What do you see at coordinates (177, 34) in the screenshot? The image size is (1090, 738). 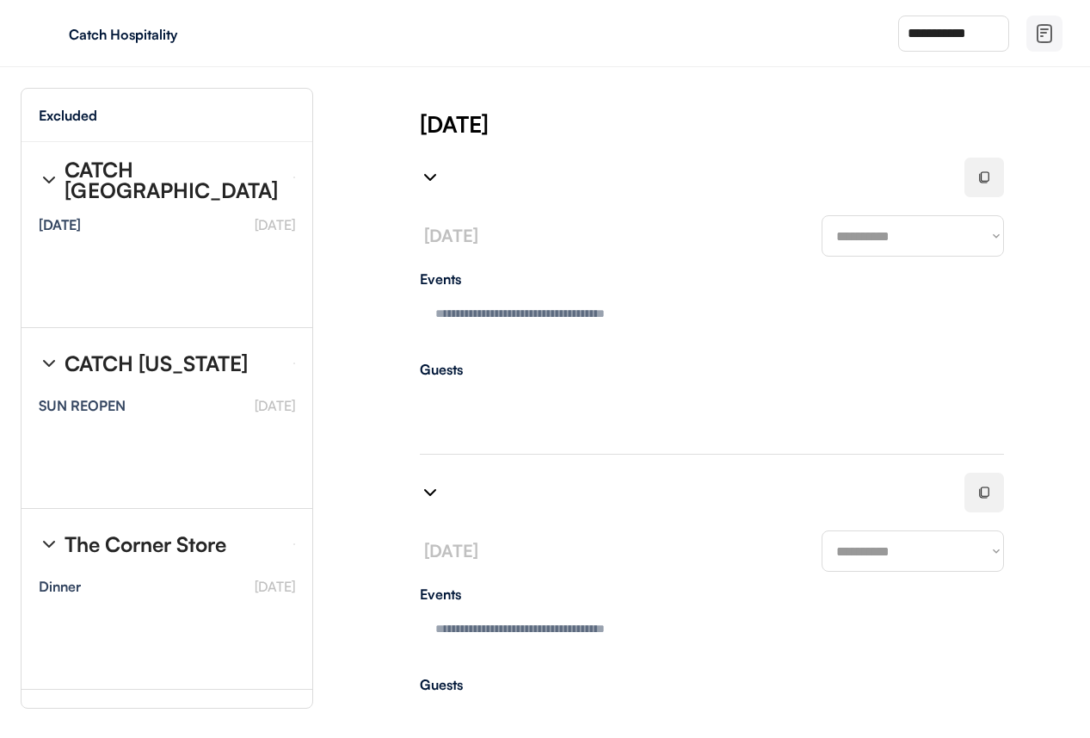 I see `div: Catch Hospitality` at bounding box center [177, 34].